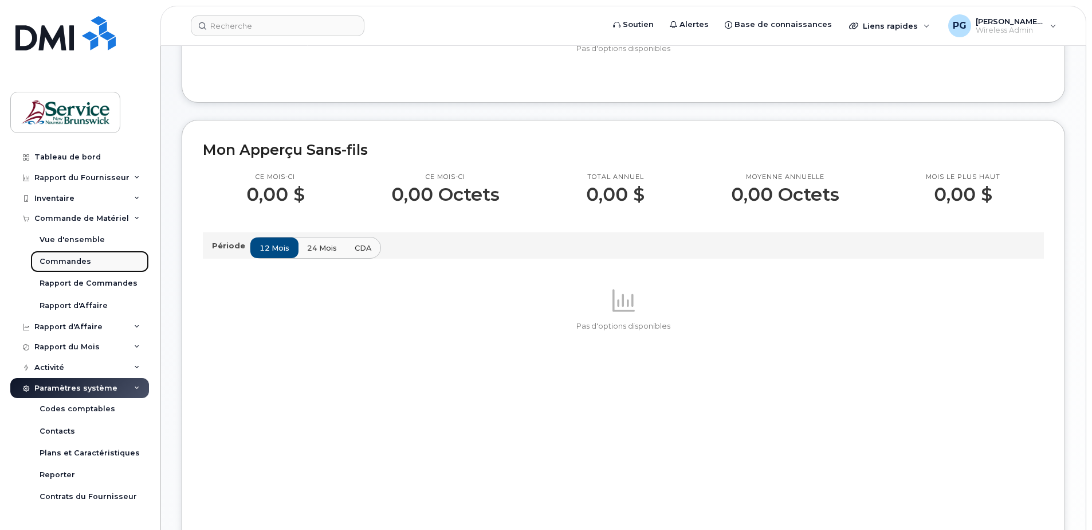  I want to click on input: Recherche, so click(277, 26).